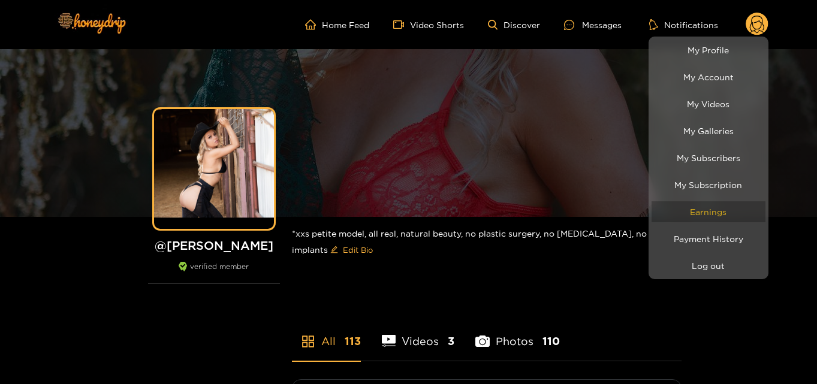 The width and height of the screenshot is (817, 384). Describe the element at coordinates (709, 77) in the screenshot. I see `a: My Account` at that location.